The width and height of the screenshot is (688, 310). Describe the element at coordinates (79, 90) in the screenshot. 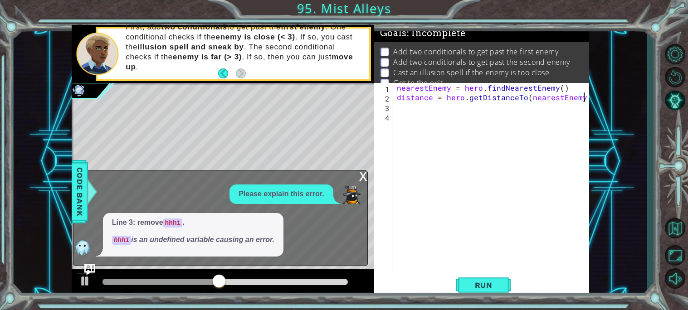

I see `img: Image for 6102e7f128067a00236f7c63` at that location.